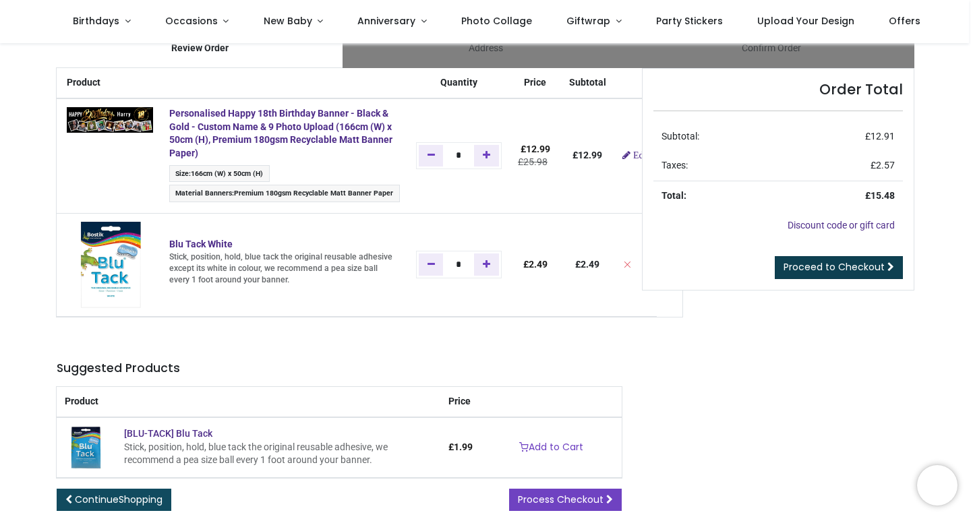 The height and width of the screenshot is (519, 971). What do you see at coordinates (200, 49) in the screenshot?
I see `div: Review Order` at bounding box center [200, 49].